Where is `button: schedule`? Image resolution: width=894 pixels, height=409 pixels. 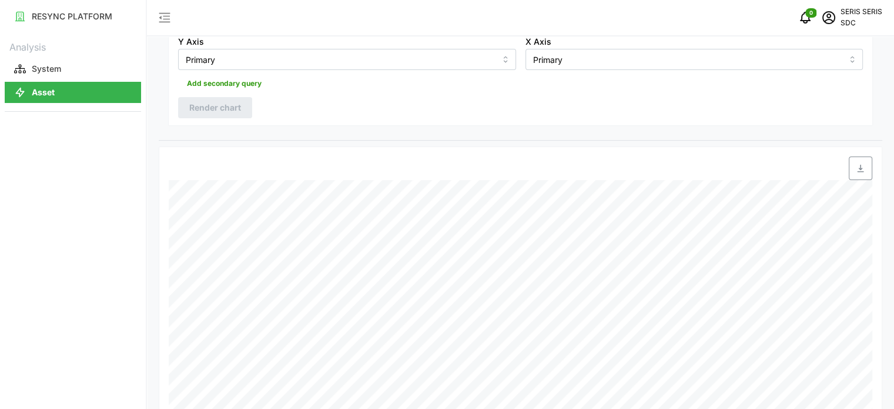 button: schedule is located at coordinates (829, 18).